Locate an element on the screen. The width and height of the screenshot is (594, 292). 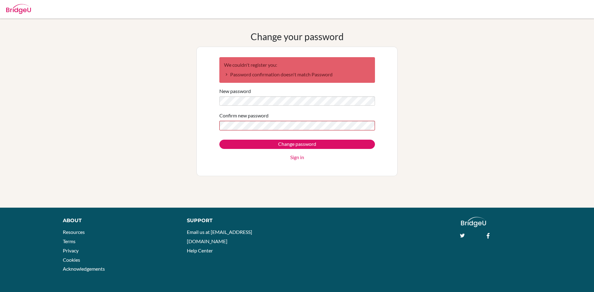
li: Password confirmation doesn't match Password is located at coordinates (297, 75).